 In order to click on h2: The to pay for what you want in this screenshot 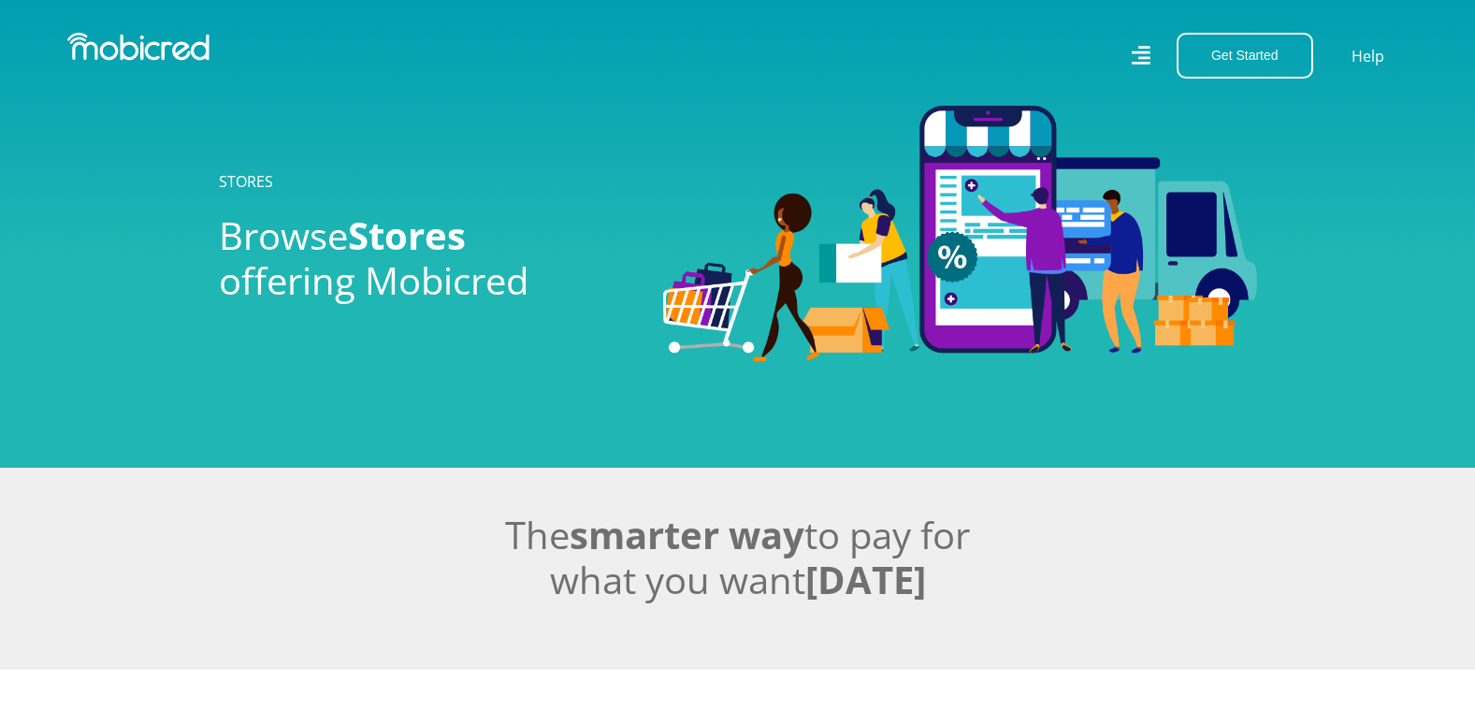, I will do `click(738, 558)`.